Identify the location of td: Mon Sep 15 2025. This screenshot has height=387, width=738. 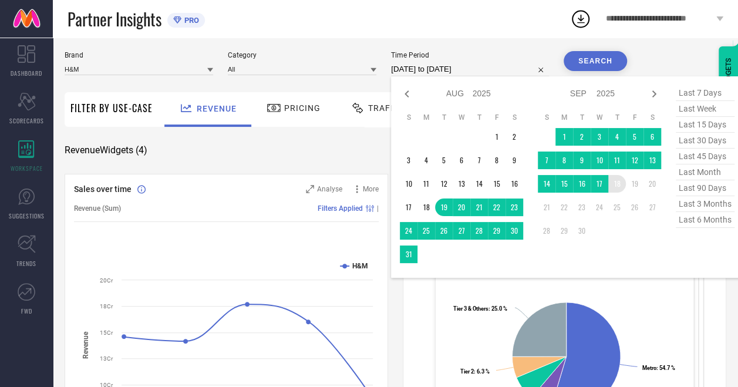
(564, 184).